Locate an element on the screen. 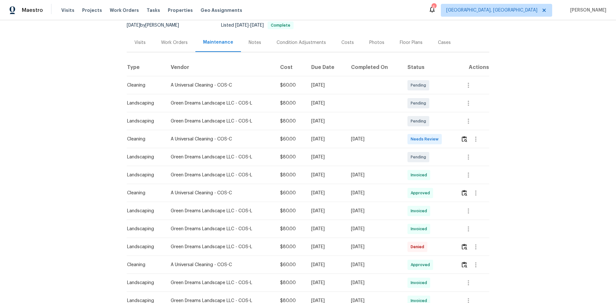  span: Properties is located at coordinates (180, 10).